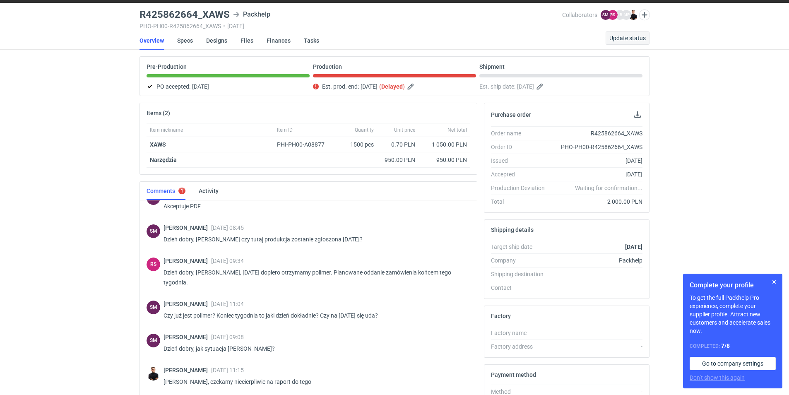 This screenshot has height=395, width=789. I want to click on a: Tasks, so click(311, 41).